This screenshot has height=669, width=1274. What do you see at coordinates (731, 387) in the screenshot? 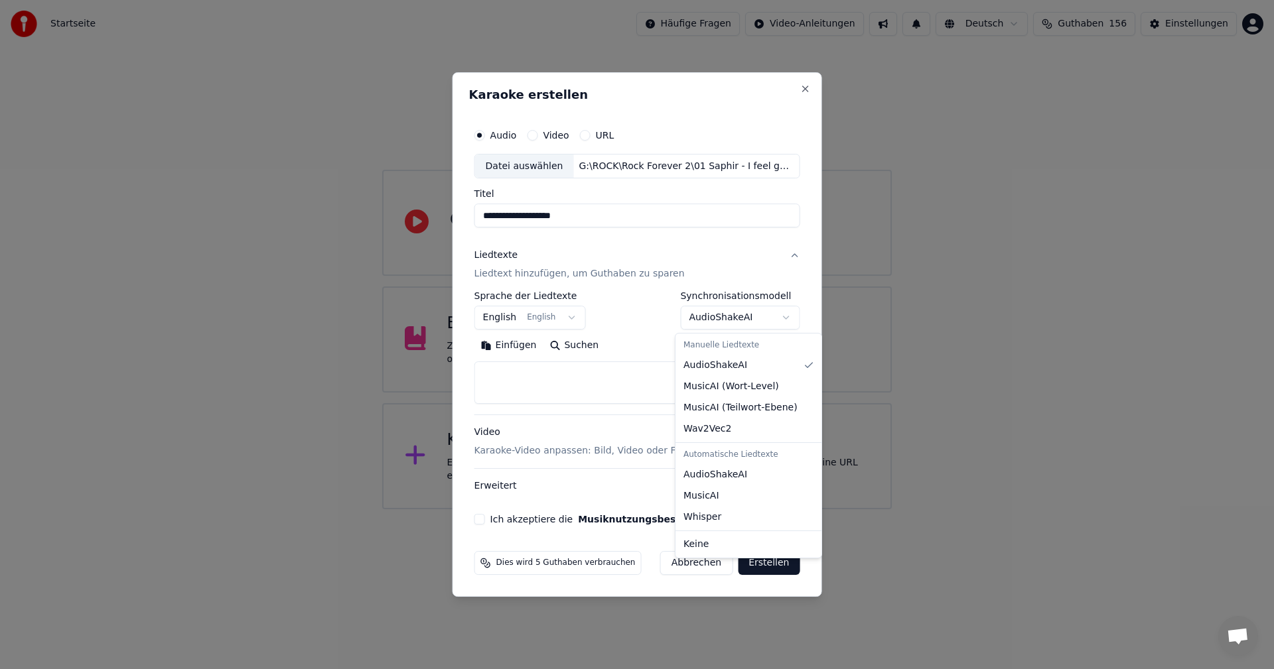
I see `span: MusicAI ( Wort-Level )` at bounding box center [731, 387].